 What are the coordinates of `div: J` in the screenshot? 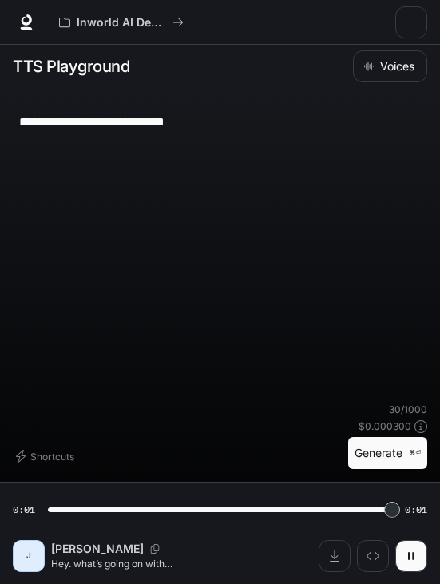 It's located at (29, 556).